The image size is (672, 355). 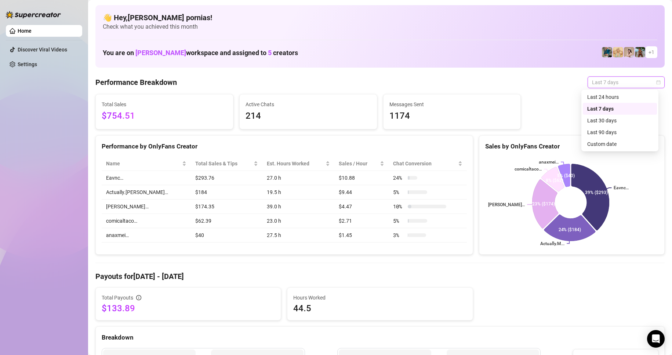 What do you see at coordinates (361, 235) in the screenshot?
I see `td: $1.45` at bounding box center [361, 235].